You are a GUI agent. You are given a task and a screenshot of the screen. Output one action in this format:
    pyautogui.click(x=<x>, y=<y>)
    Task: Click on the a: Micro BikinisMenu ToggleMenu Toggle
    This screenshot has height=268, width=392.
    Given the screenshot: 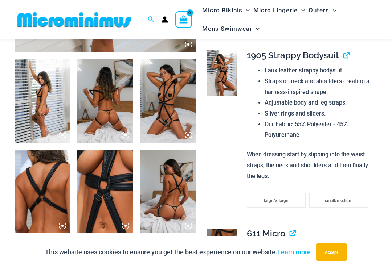 What is the action you would take?
    pyautogui.click(x=226, y=10)
    